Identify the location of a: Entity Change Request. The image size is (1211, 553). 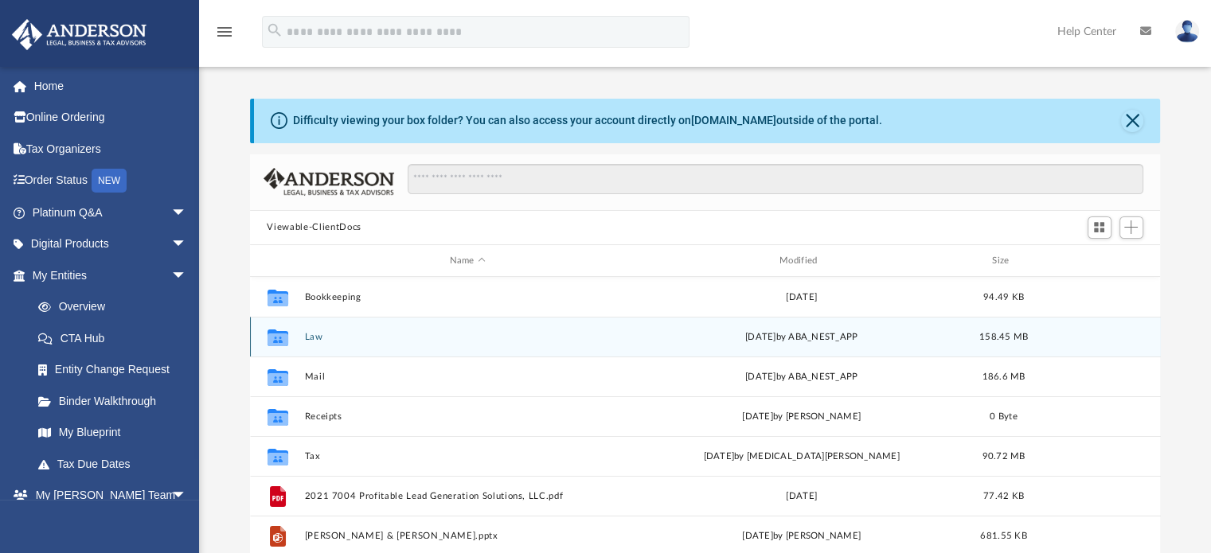
(116, 370).